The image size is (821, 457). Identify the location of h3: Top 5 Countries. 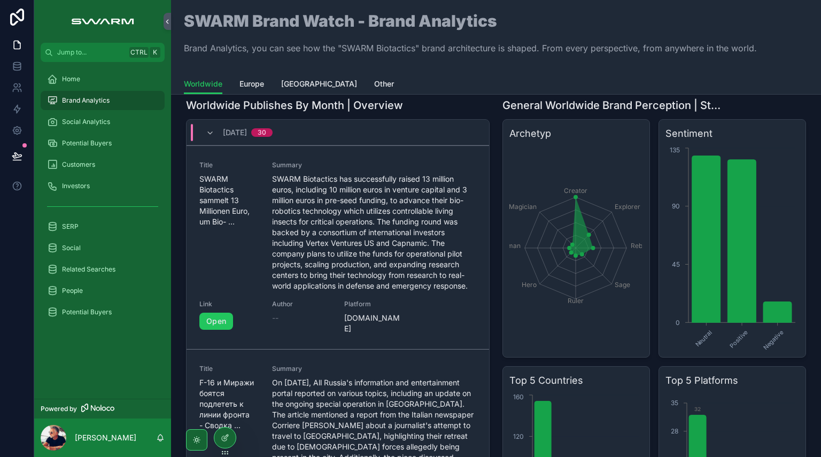
(577, 381).